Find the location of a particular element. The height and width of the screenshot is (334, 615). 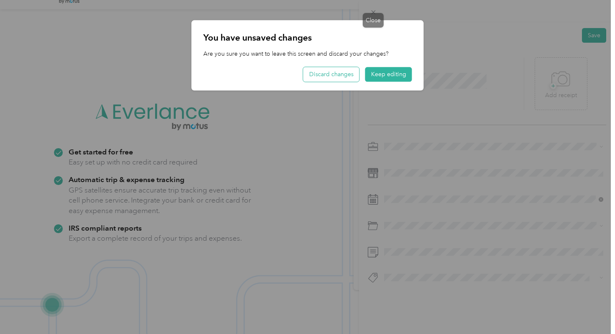

p: Are you sure you want to leave this screen and discard your changes? is located at coordinates (308, 54).